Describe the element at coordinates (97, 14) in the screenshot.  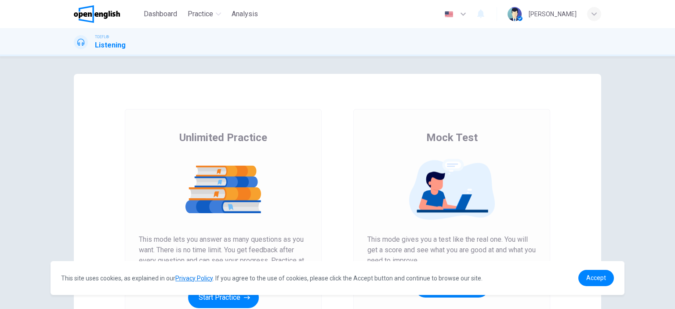
I see `img: OpenEnglish logo` at that location.